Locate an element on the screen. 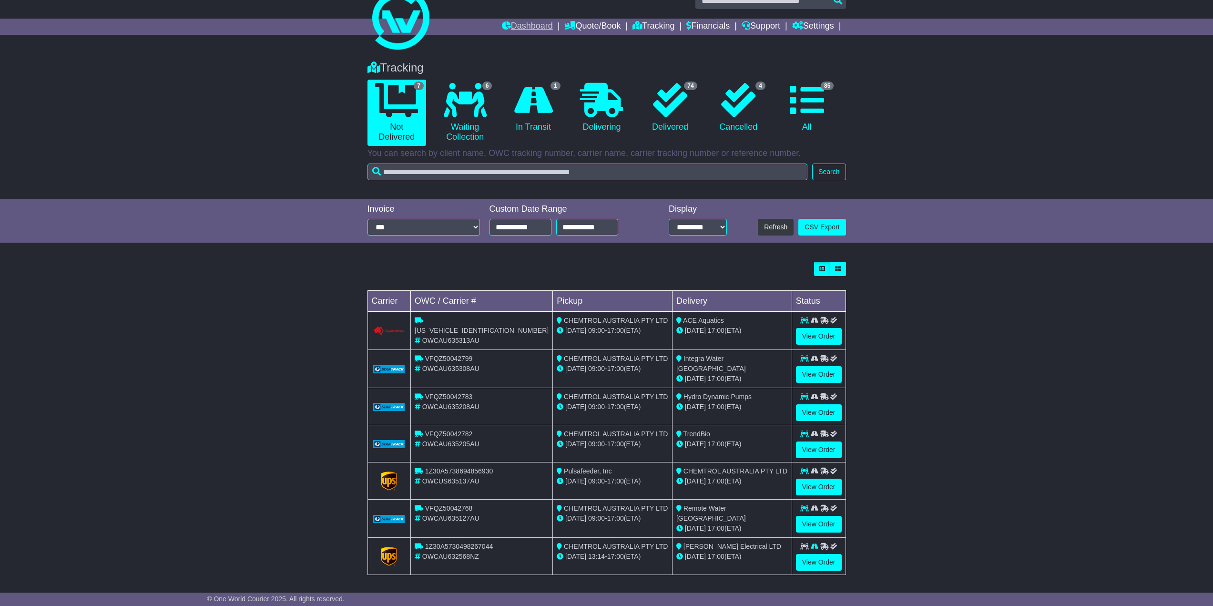  span: © One World Courier 2025. All rights reserved. is located at coordinates (276, 599).